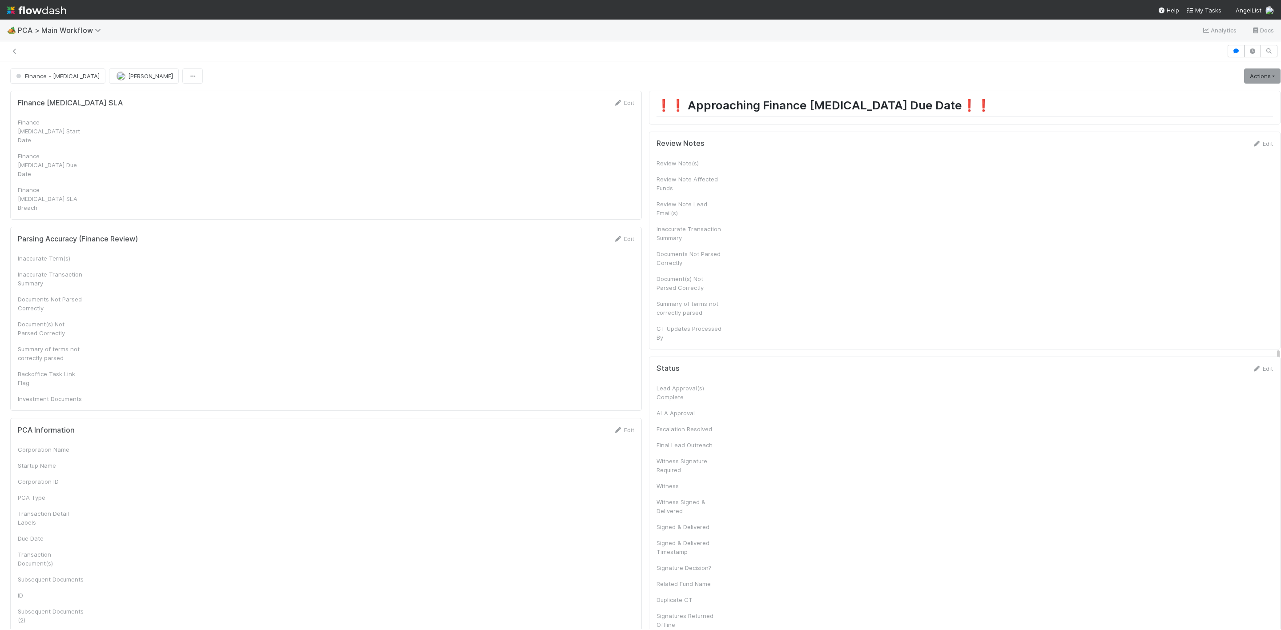 The height and width of the screenshot is (630, 1281). Describe the element at coordinates (690, 507) in the screenshot. I see `div: Witness Signed & Delivered` at that location.